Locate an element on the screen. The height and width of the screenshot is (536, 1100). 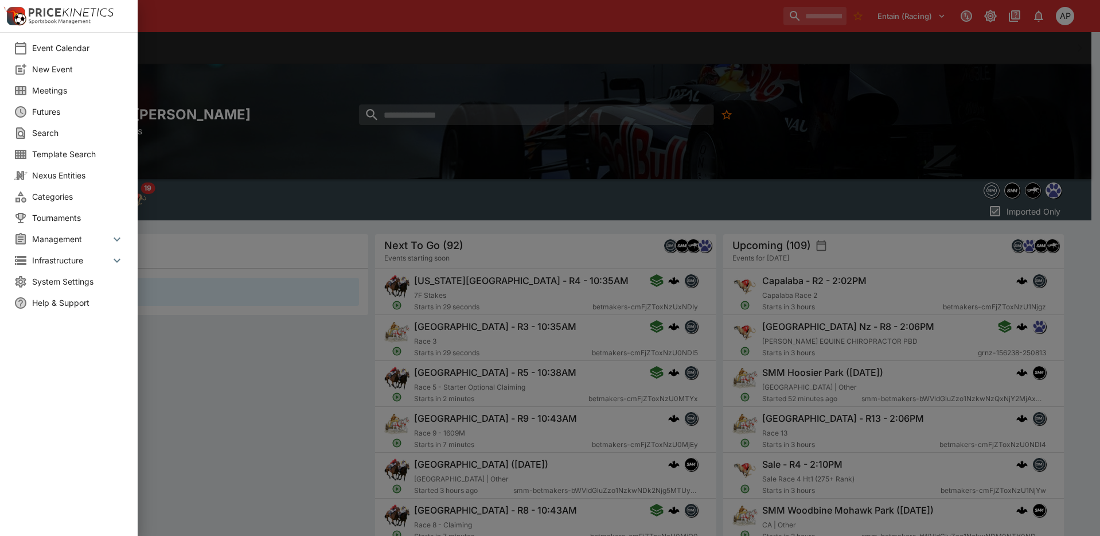
span: Template Search is located at coordinates (78, 154).